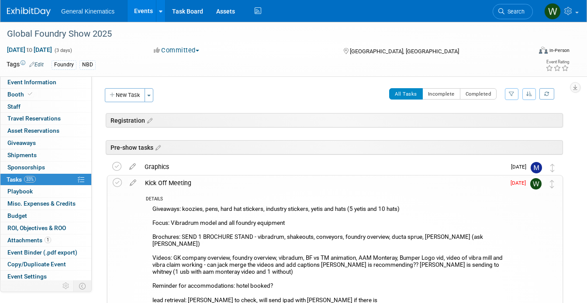 This screenshot has width=587, height=303. I want to click on a: Playbook, so click(46, 191).